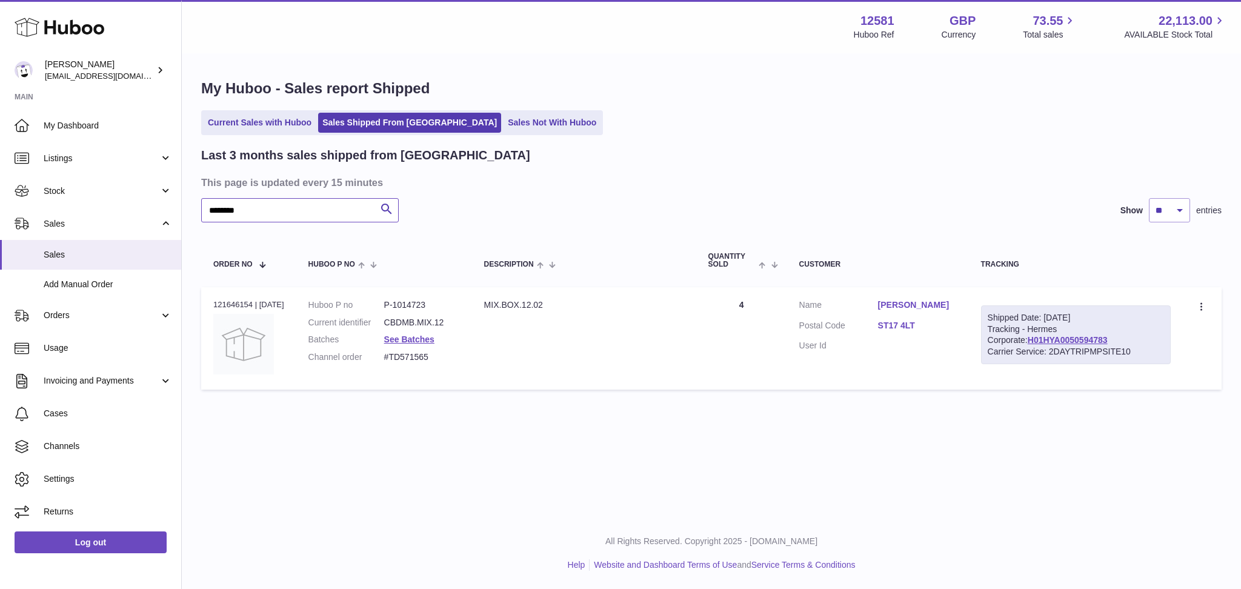 The width and height of the screenshot is (1241, 589). What do you see at coordinates (839, 327) in the screenshot?
I see `dt: Postal Code` at bounding box center [839, 327].